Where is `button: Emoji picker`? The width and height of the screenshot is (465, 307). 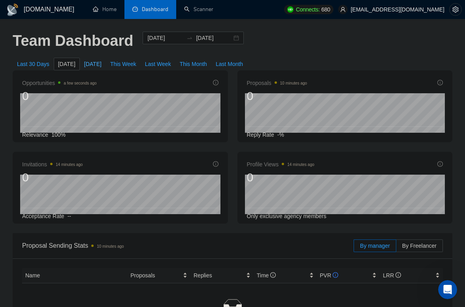 button: Emoji picker is located at coordinates (15, 250).